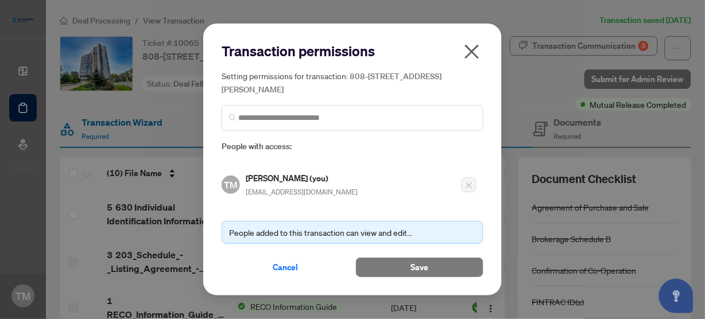  What do you see at coordinates (285, 268) in the screenshot?
I see `span: Cancel` at bounding box center [285, 268].